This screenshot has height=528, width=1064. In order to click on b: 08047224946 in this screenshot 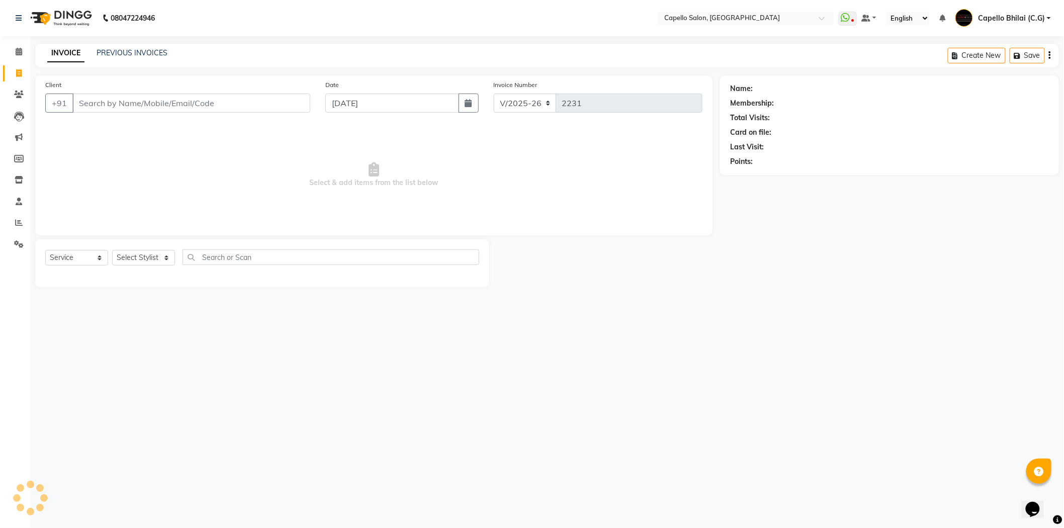, I will do `click(133, 18)`.